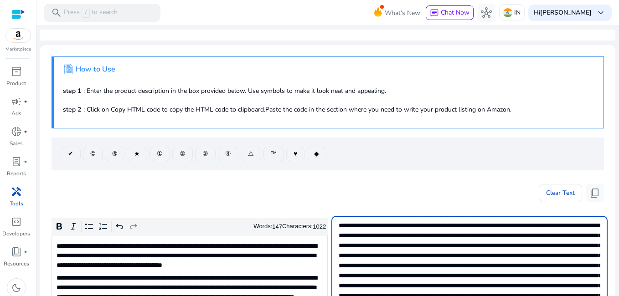  Describe the element at coordinates (182, 154) in the screenshot. I see `button: ②` at that location.